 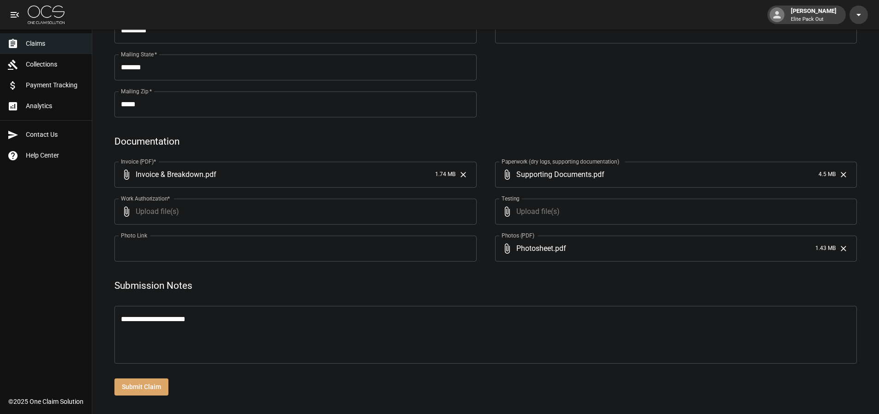 I want to click on span: 1.74 MB, so click(x=445, y=174).